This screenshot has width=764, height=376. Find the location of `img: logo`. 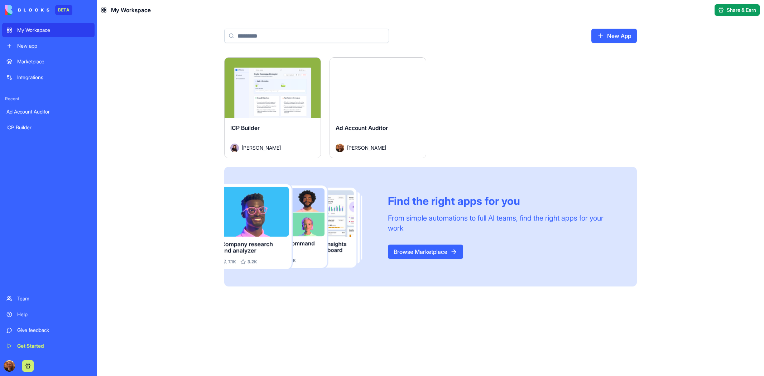

img: logo is located at coordinates (27, 10).